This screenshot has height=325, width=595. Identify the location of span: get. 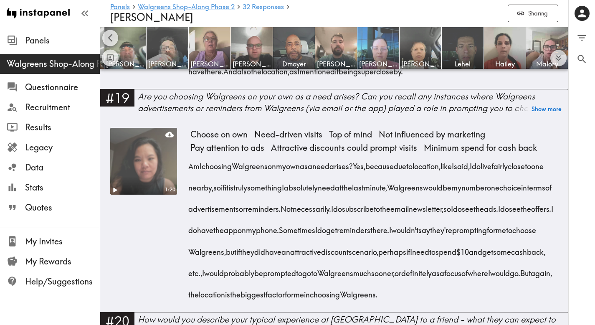
(332, 227).